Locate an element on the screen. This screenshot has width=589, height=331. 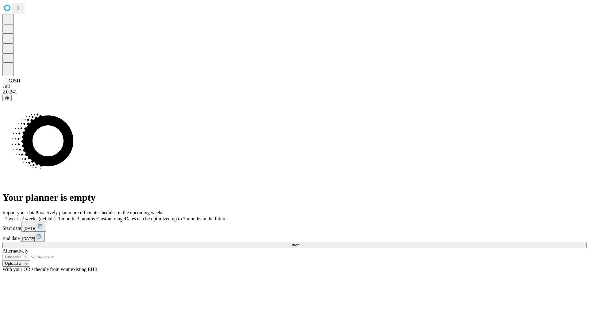
span: With your OR schedule from your existing EHR is located at coordinates (50, 269).